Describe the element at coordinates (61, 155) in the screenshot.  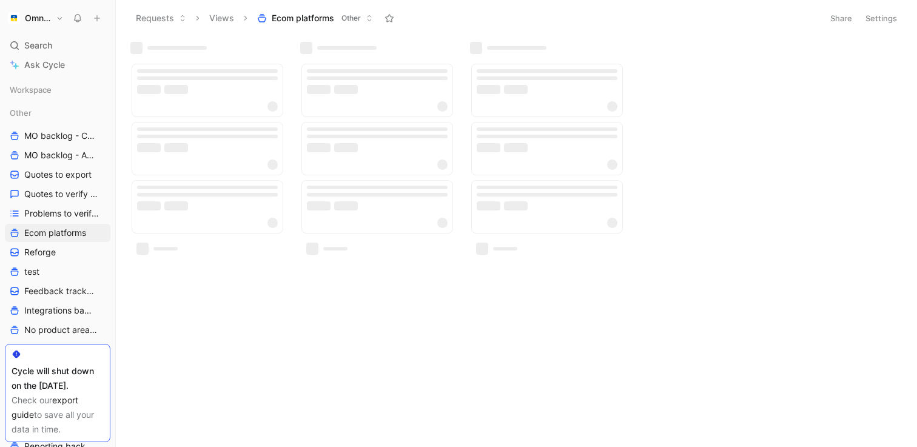
I see `span: MO backlog - Automation` at that location.